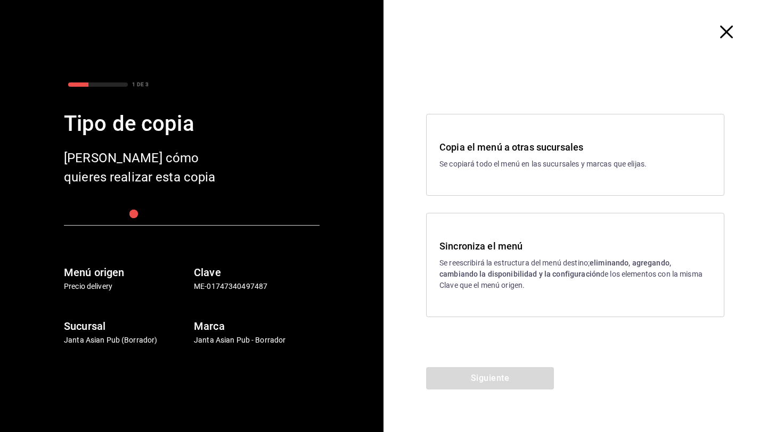 This screenshot has height=432, width=767. I want to click on h6: Menú origen, so click(127, 273).